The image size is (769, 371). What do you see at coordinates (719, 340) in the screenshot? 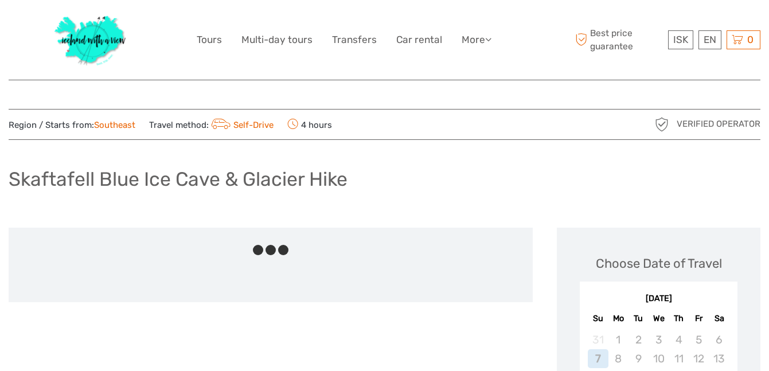
I see `div: Not available Saturday, September 6th, 2025` at bounding box center [719, 340].